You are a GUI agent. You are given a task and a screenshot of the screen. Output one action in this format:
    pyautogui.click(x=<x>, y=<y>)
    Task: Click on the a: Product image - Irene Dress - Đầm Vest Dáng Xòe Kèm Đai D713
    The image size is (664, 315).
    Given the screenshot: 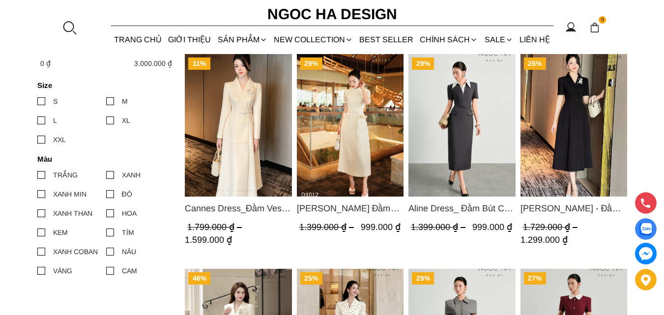 What is the action you would take?
    pyautogui.click(x=574, y=125)
    